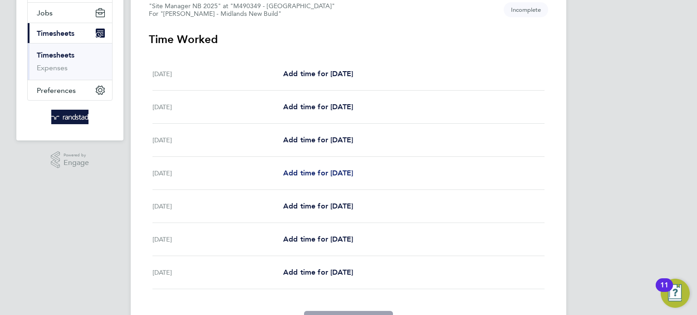 The width and height of the screenshot is (697, 315). I want to click on h3: Time Worked, so click(348, 39).